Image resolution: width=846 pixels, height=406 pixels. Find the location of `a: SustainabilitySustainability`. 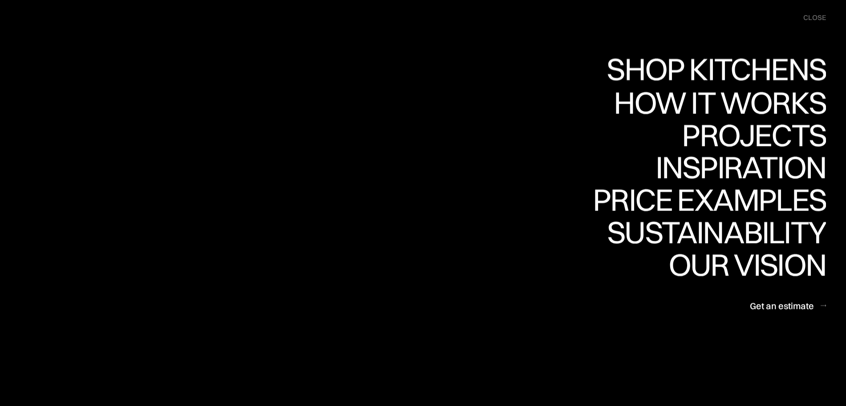

a: SustainabilitySustainability is located at coordinates (712, 232).